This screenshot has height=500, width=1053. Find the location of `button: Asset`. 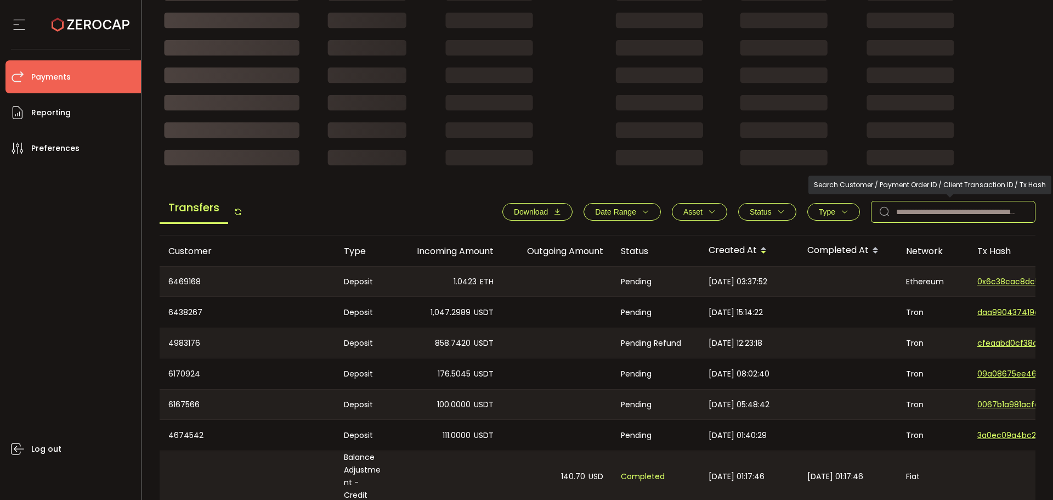

button: Asset is located at coordinates (700, 212).